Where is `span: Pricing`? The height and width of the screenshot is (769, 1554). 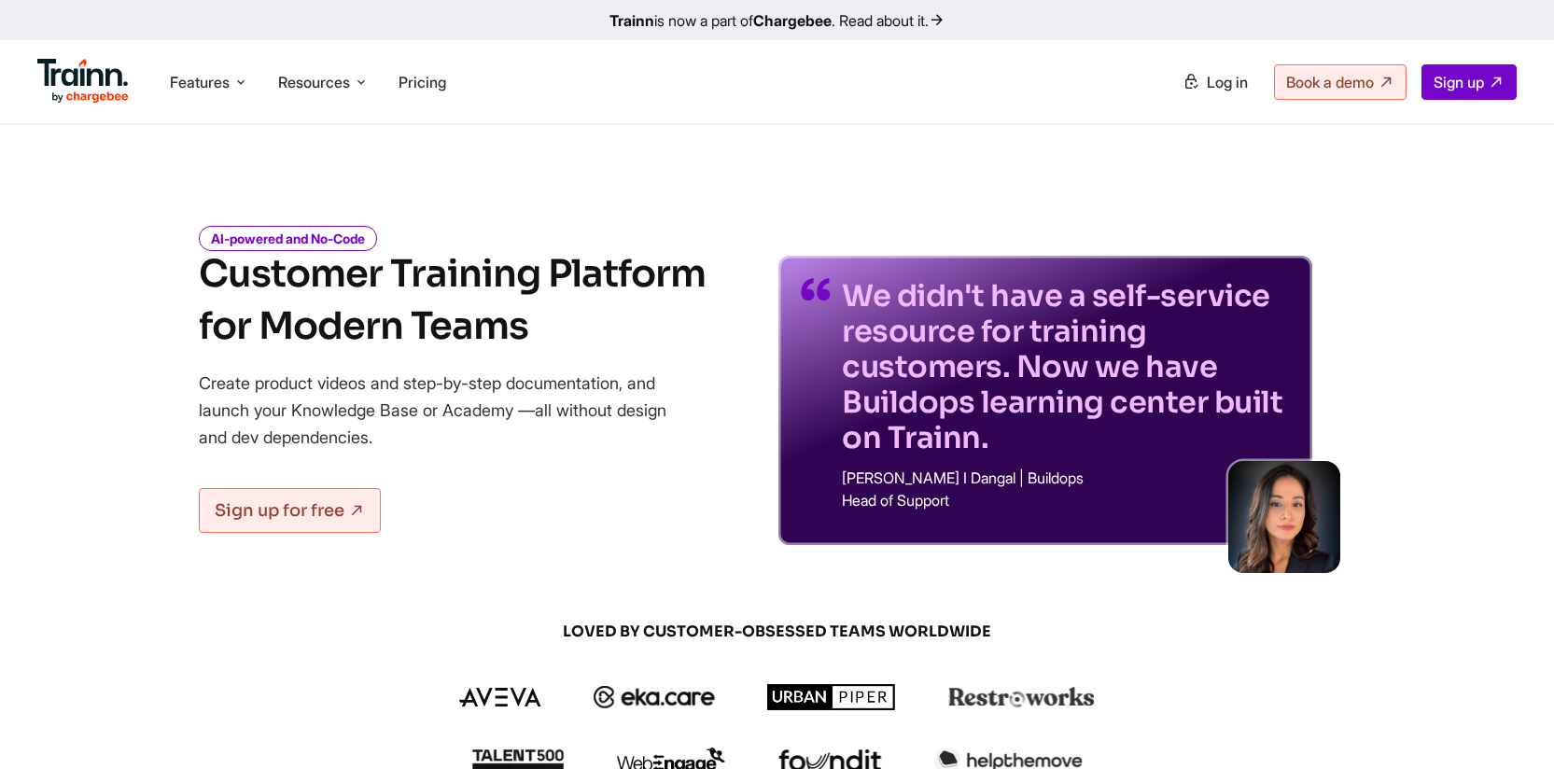 span: Pricing is located at coordinates (422, 82).